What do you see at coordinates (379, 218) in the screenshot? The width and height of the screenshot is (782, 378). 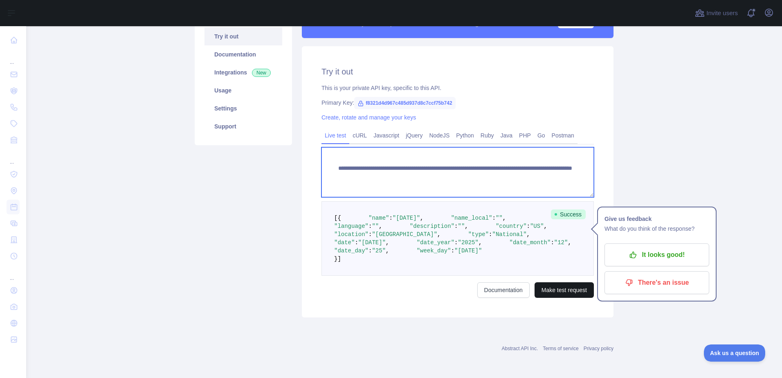 I see `span: "name"` at bounding box center [379, 218].